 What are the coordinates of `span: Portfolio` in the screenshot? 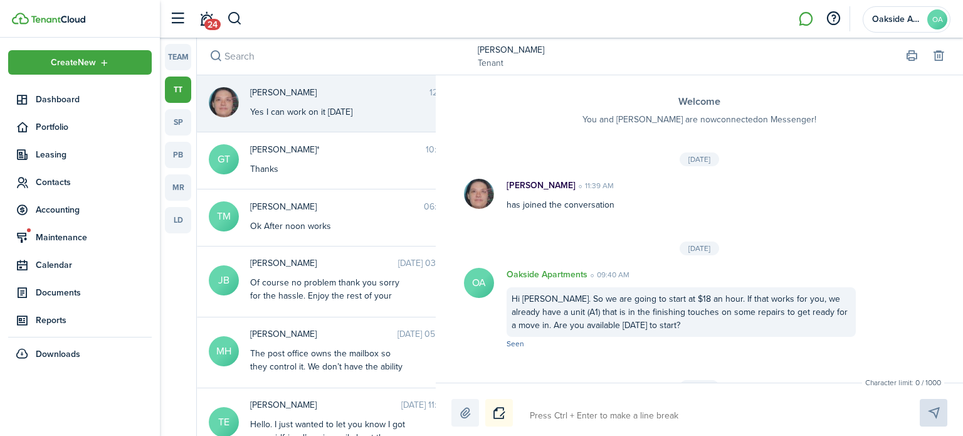 It's located at (93, 127).